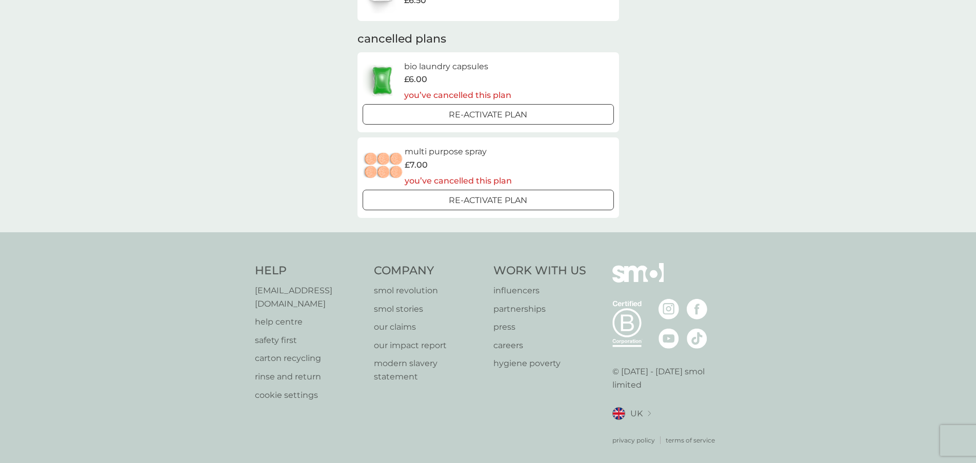 This screenshot has width=976, height=463. Describe the element at coordinates (428, 370) in the screenshot. I see `a: modern slavery statement` at that location.